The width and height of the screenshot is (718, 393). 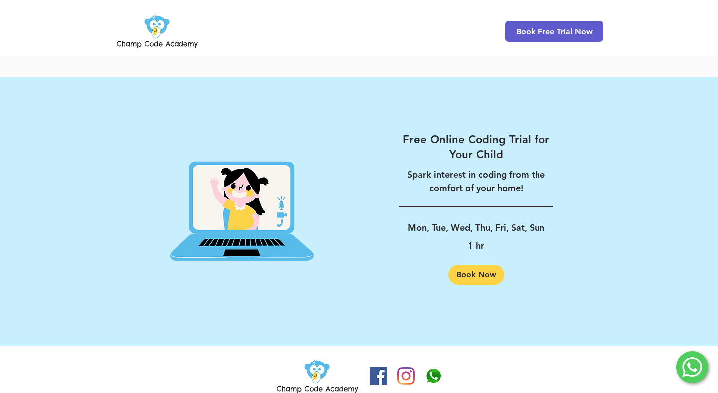 What do you see at coordinates (378, 375) in the screenshot?
I see `img: Facebook` at bounding box center [378, 375].